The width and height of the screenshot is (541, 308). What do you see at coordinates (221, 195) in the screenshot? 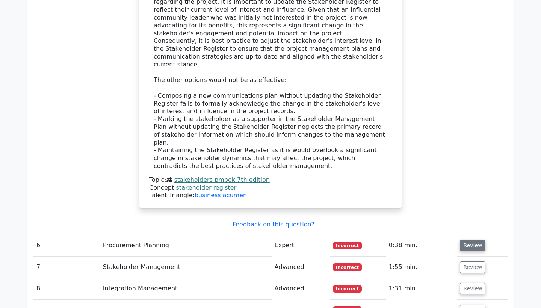
I see `a: business acumen` at bounding box center [221, 195].